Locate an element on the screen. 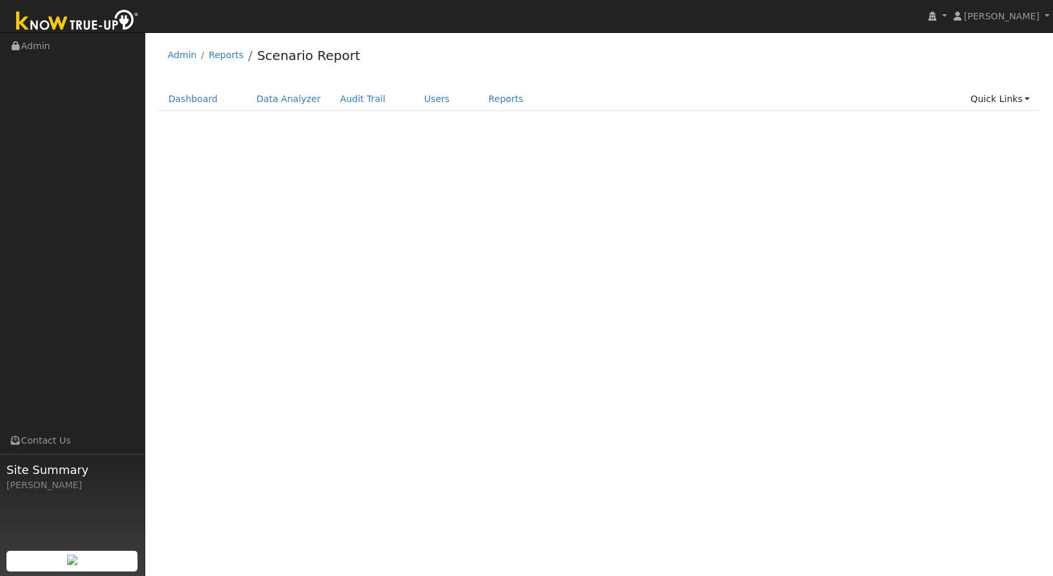 The height and width of the screenshot is (576, 1053). img: retrieve is located at coordinates (72, 560).